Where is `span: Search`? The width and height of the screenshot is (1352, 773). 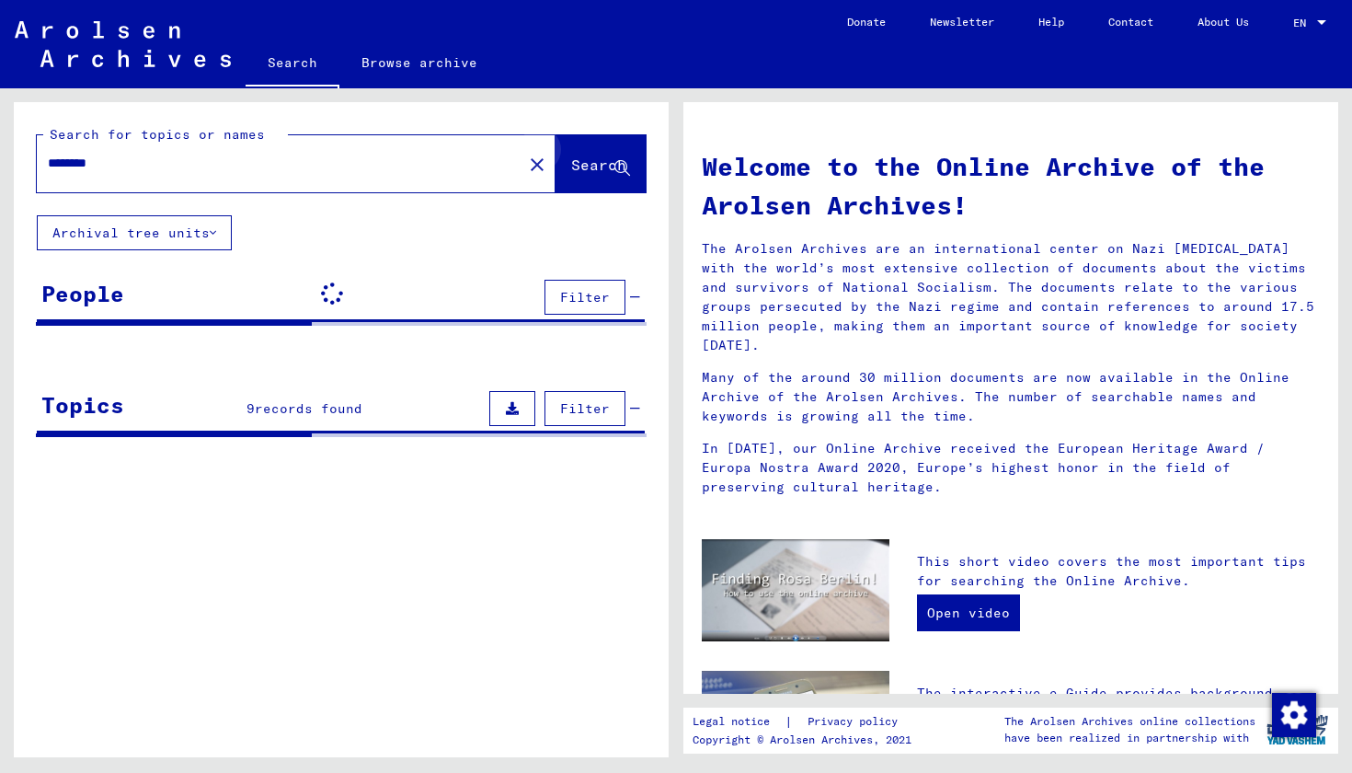
span: Search is located at coordinates (599, 165).